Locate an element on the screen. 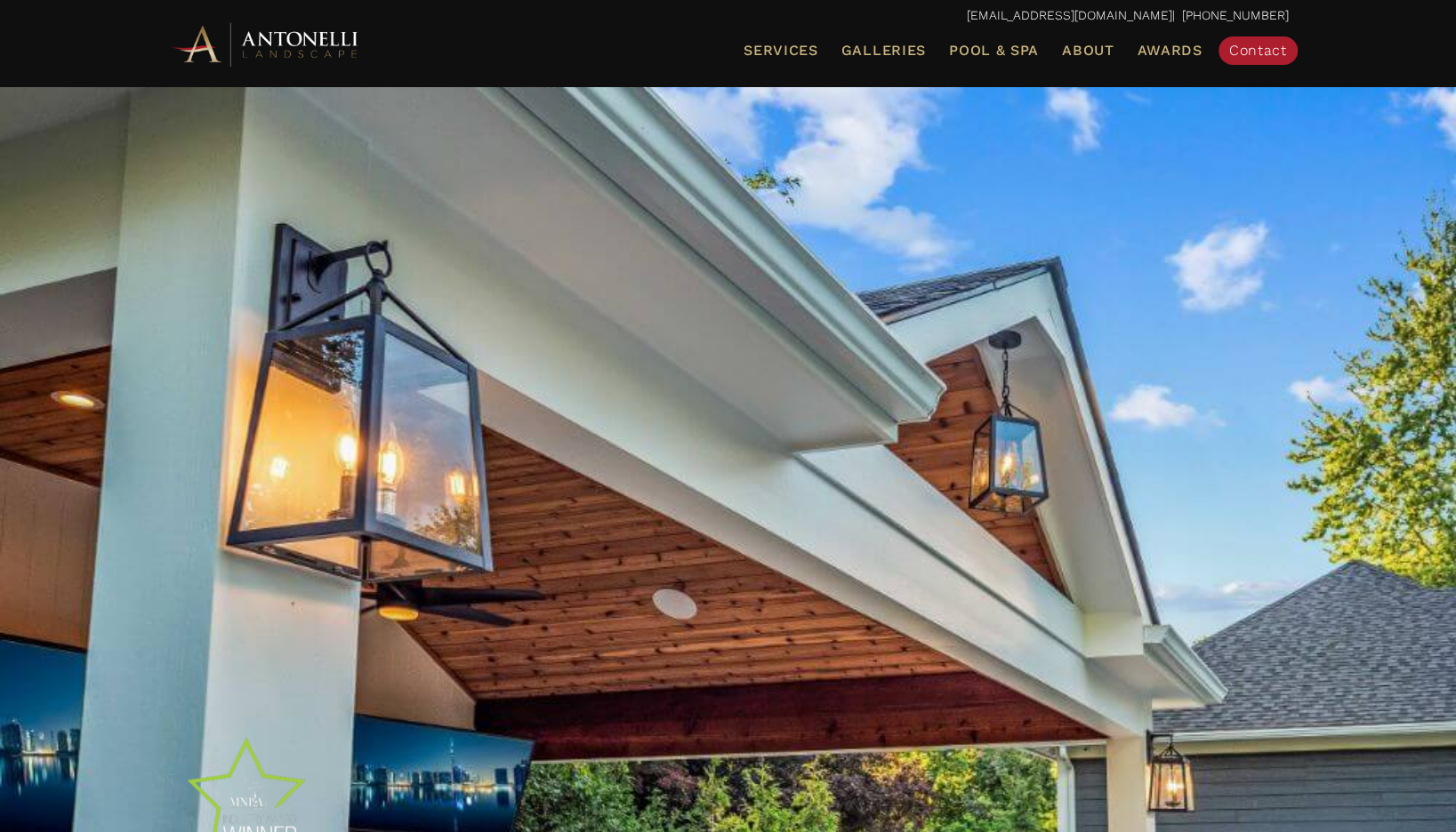 The image size is (1456, 832). img: Antonelli Horizontal Logo is located at coordinates (265, 44).